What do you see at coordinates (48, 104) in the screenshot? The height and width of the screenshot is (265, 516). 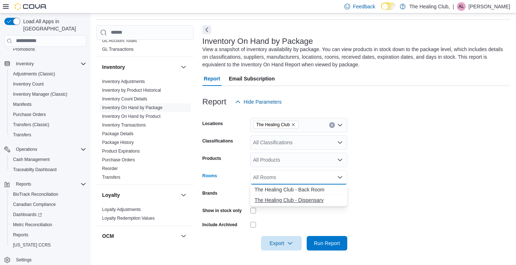 I see `button: Manifests` at bounding box center [48, 104].